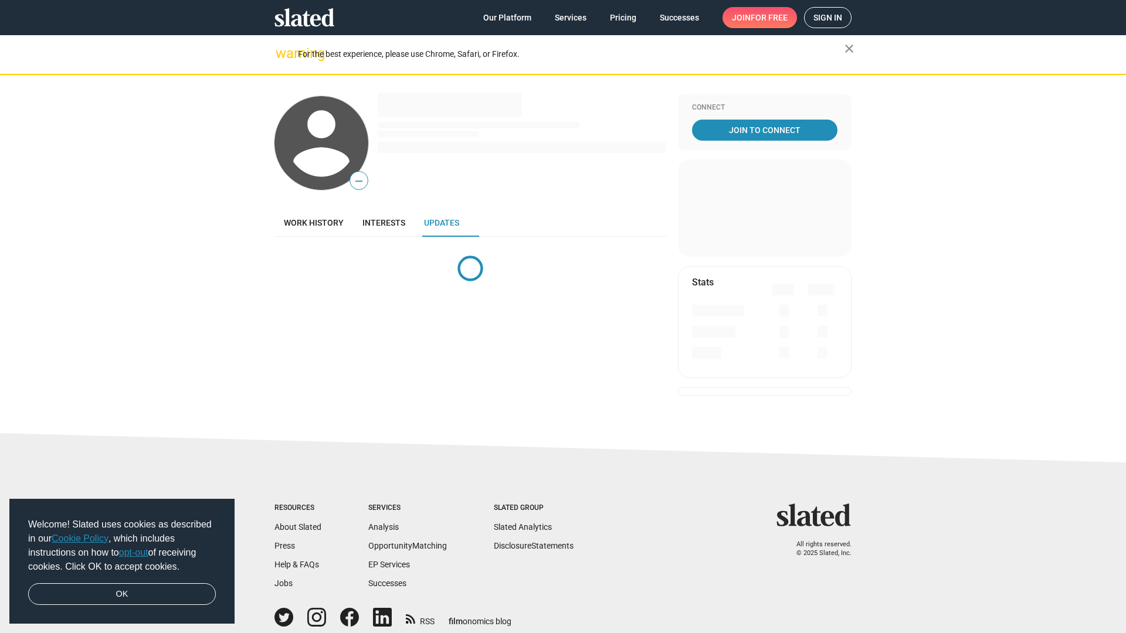 The width and height of the screenshot is (1126, 633). What do you see at coordinates (764, 130) in the screenshot?
I see `a: Join To Connect` at bounding box center [764, 130].